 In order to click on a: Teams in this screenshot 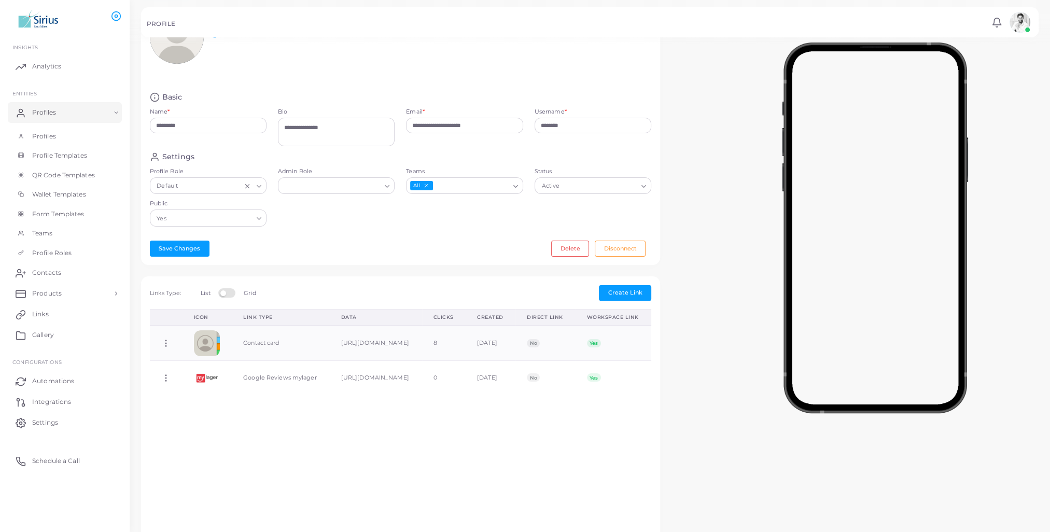, I will do `click(65, 233)`.